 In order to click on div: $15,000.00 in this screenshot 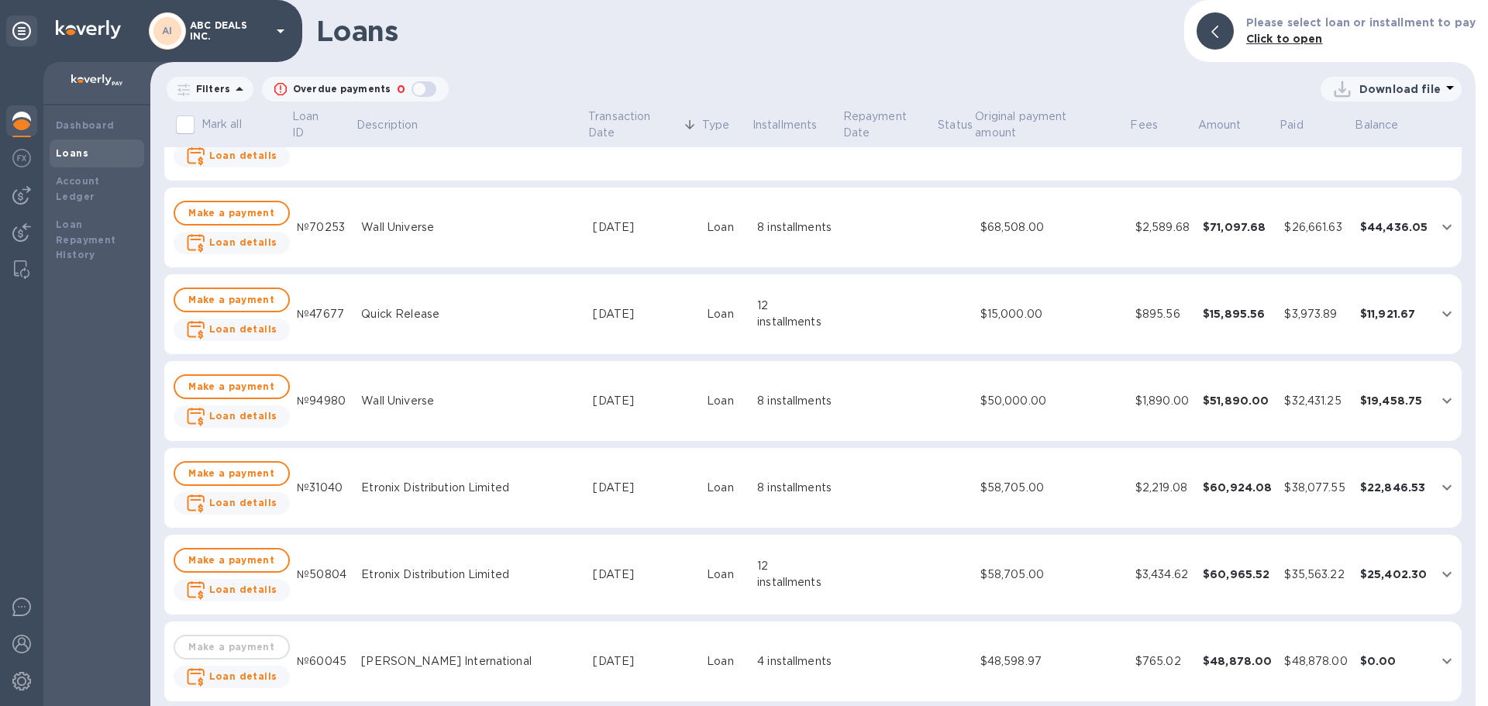, I will do `click(1052, 314)`.